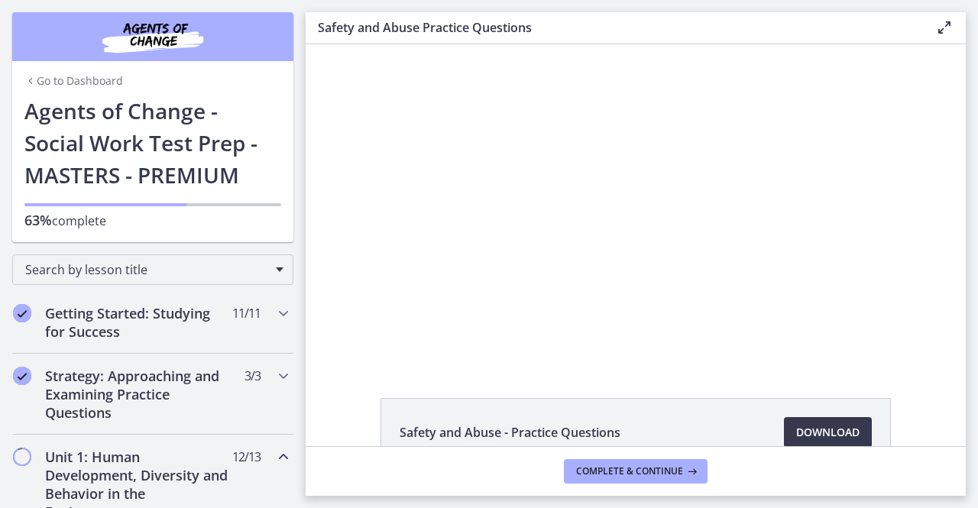 The image size is (978, 508). Describe the element at coordinates (153, 37) in the screenshot. I see `img: Agents of Change` at that location.